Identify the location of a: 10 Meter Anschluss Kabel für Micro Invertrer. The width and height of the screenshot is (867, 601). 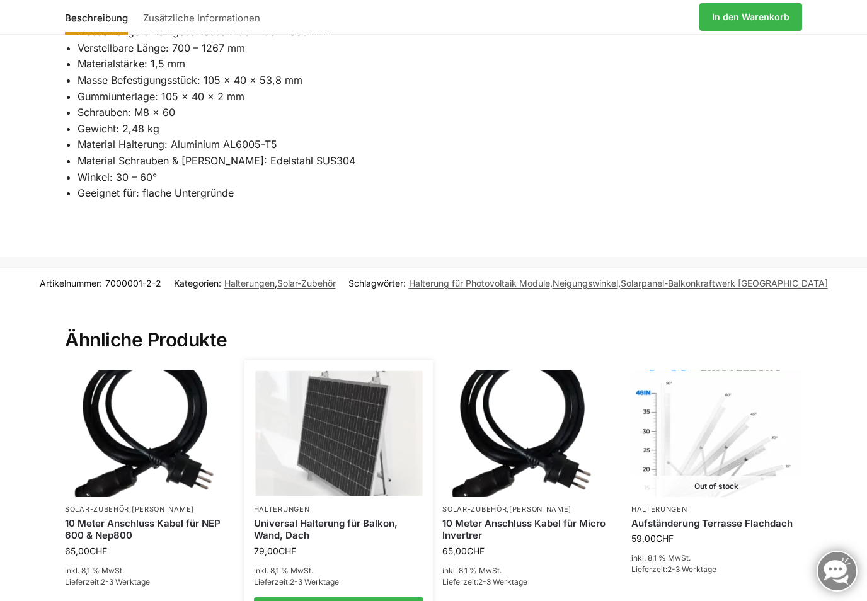
(527, 529).